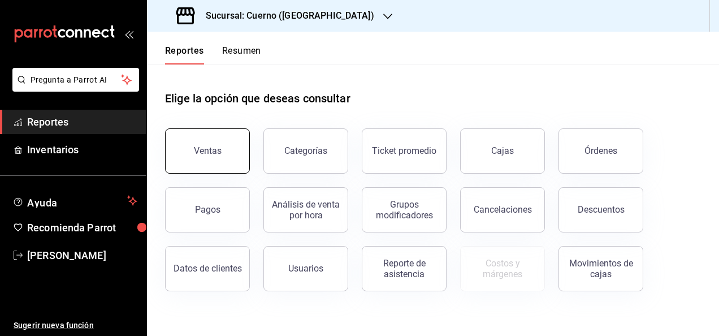  I want to click on button: Ticket promedio, so click(404, 151).